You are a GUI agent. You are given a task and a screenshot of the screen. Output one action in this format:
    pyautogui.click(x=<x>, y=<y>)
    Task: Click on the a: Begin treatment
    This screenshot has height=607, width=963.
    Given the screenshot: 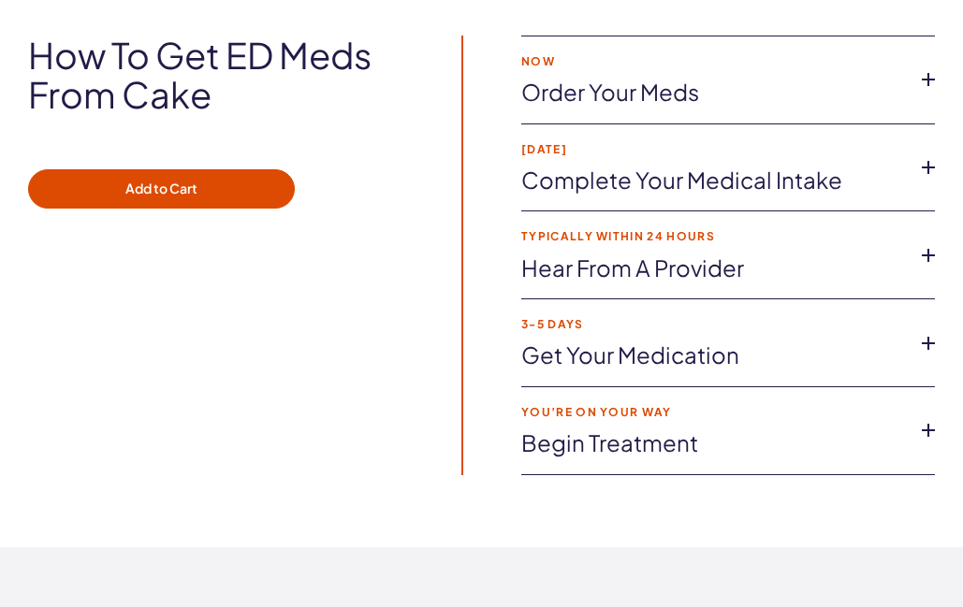 What is the action you would take?
    pyautogui.click(x=713, y=444)
    